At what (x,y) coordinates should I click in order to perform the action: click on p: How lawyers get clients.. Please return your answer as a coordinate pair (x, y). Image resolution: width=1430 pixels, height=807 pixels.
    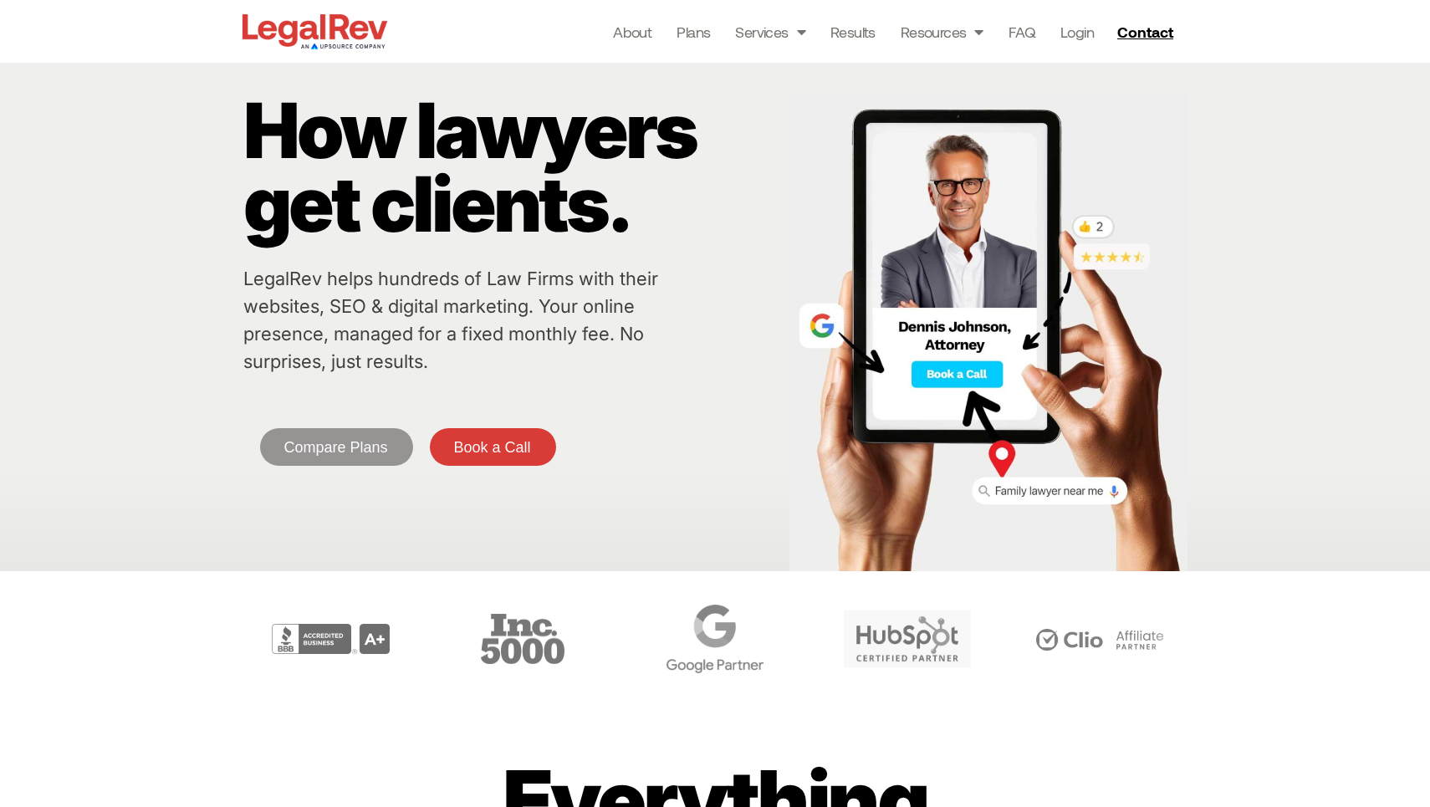
    Looking at the image, I should click on (512, 167).